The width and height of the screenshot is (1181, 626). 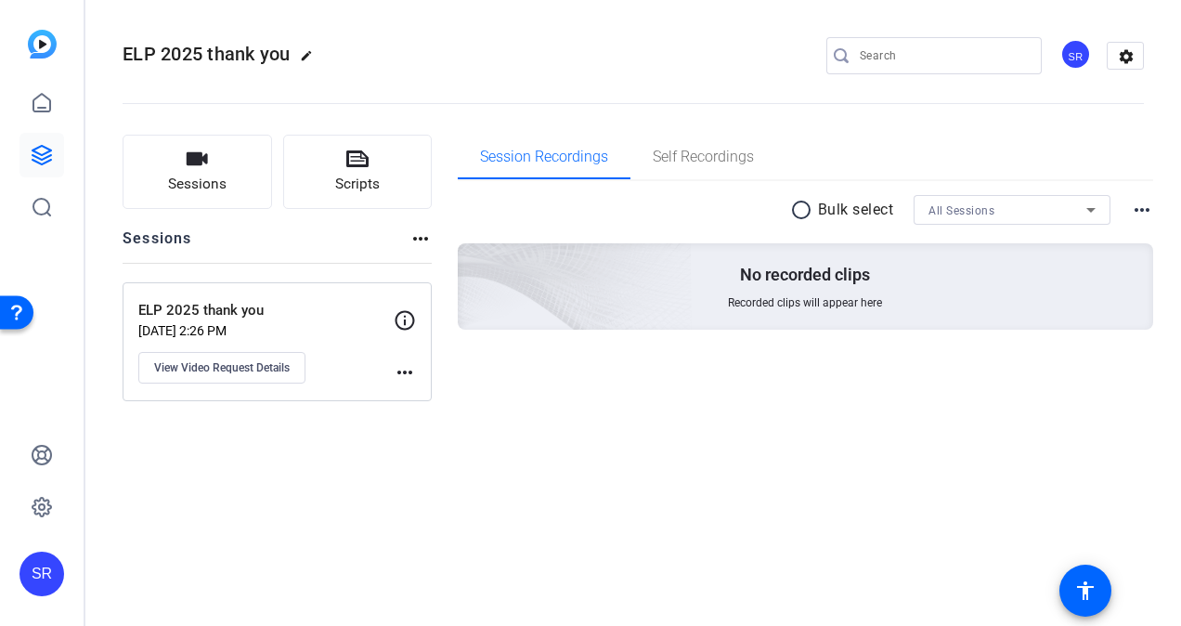 What do you see at coordinates (943, 56) in the screenshot?
I see `input: Search` at bounding box center [943, 56].